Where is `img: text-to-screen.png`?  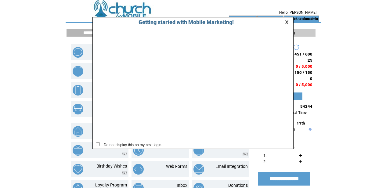 img: text-to-screen.png is located at coordinates (78, 150).